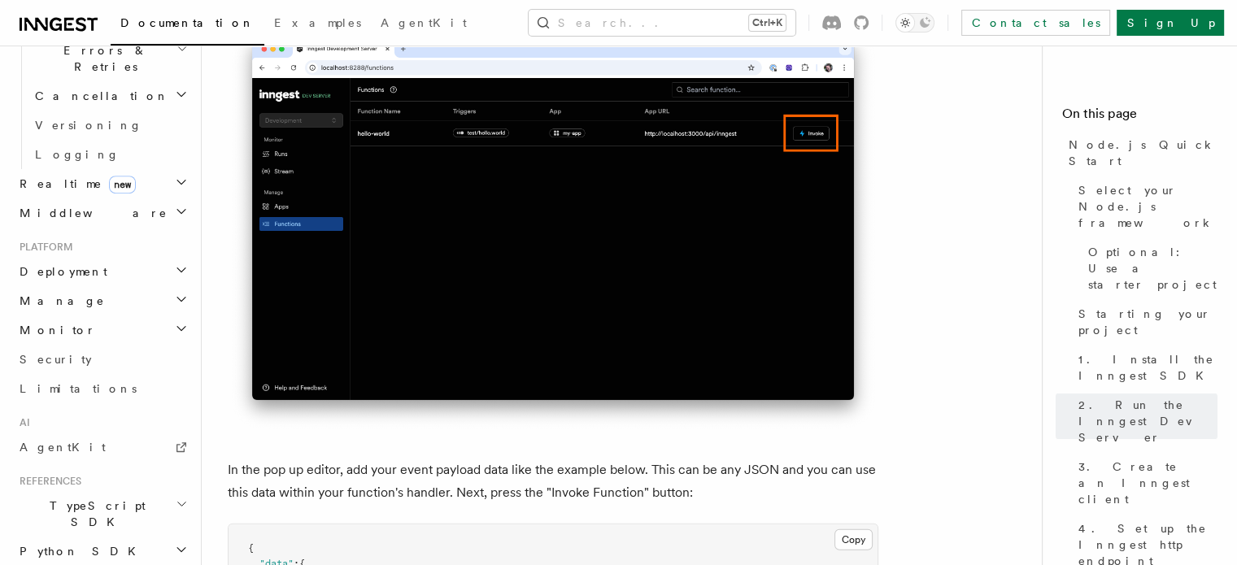  I want to click on a: Optional: Use a starter project, so click(1149, 268).